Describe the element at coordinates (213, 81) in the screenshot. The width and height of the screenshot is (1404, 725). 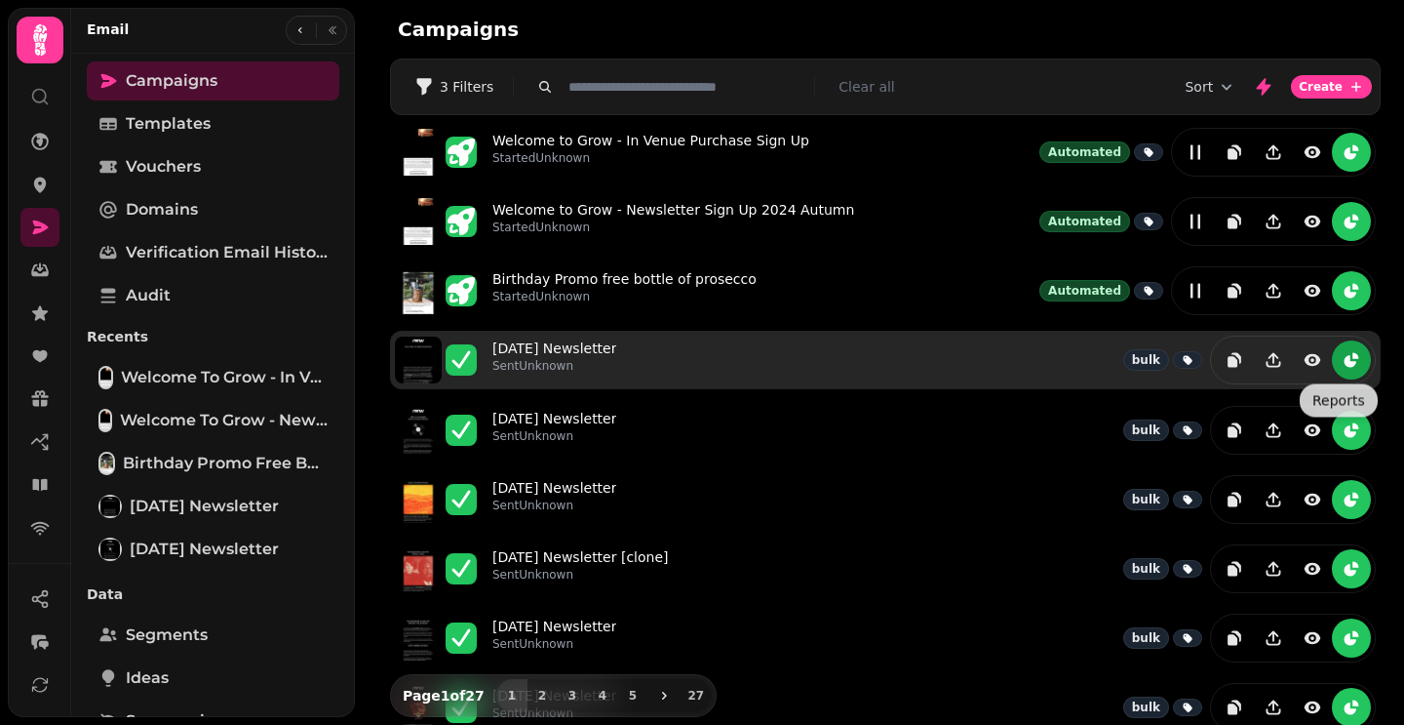
I see `a: Campaigns` at that location.